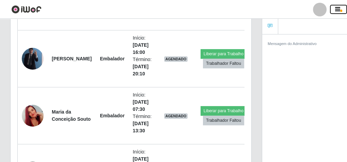 The image size is (347, 162). Describe the element at coordinates (292, 44) in the screenshot. I see `small: Mensagem do Administrativo` at that location.